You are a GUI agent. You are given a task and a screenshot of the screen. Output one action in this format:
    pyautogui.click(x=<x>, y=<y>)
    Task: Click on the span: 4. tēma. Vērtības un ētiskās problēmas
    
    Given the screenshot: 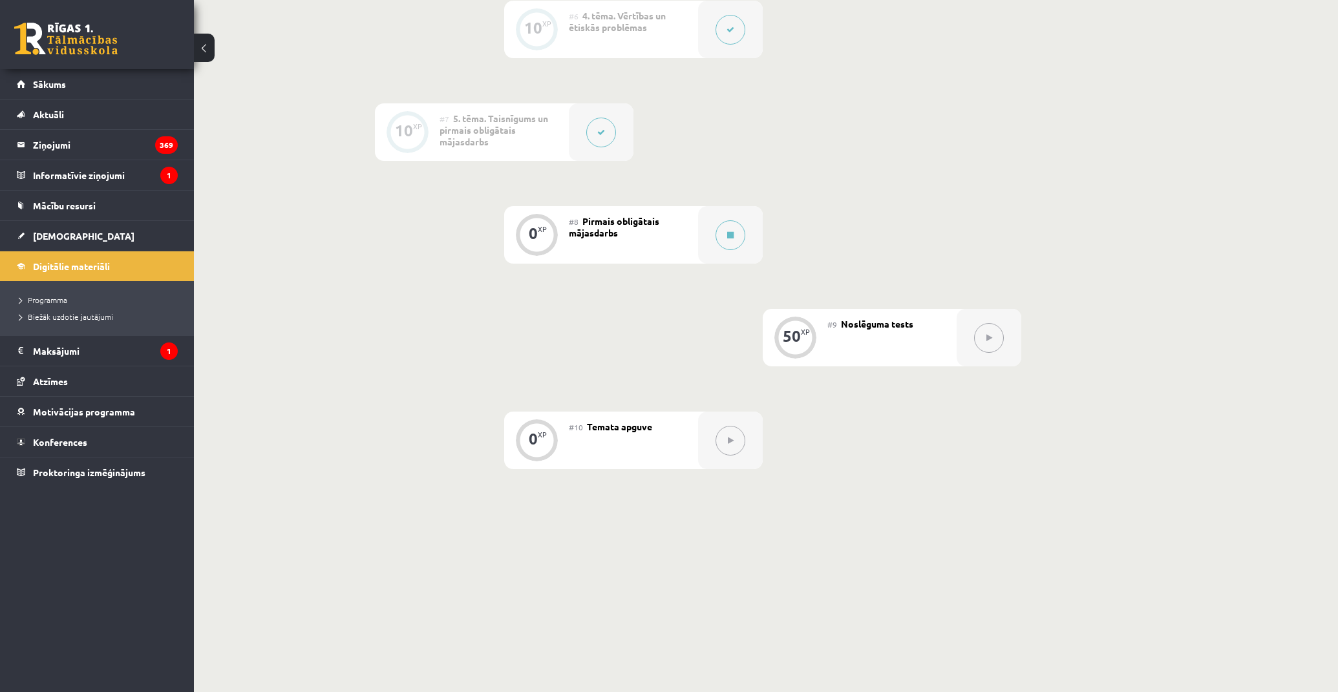 What is the action you would take?
    pyautogui.click(x=617, y=21)
    